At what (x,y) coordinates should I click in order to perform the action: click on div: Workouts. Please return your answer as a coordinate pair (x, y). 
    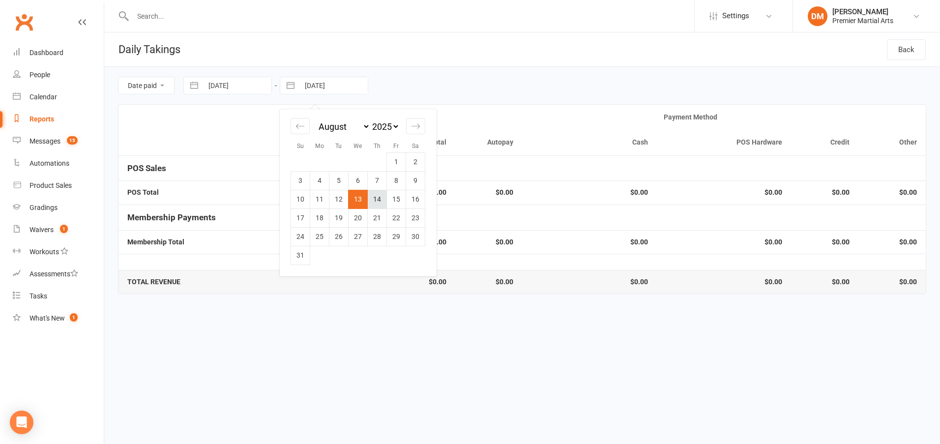
    Looking at the image, I should click on (44, 252).